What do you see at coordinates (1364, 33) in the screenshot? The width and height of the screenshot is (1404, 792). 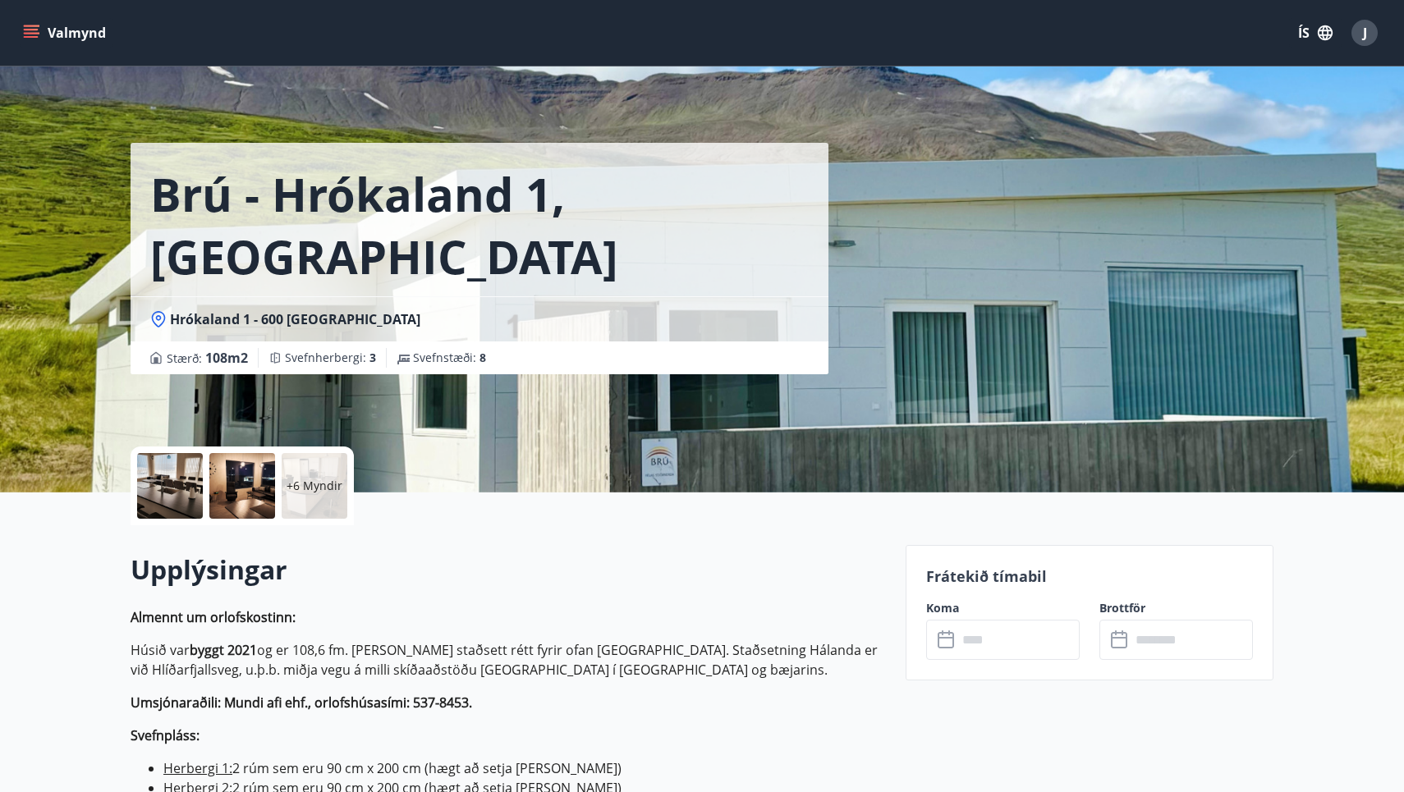 I see `span: J` at bounding box center [1364, 33].